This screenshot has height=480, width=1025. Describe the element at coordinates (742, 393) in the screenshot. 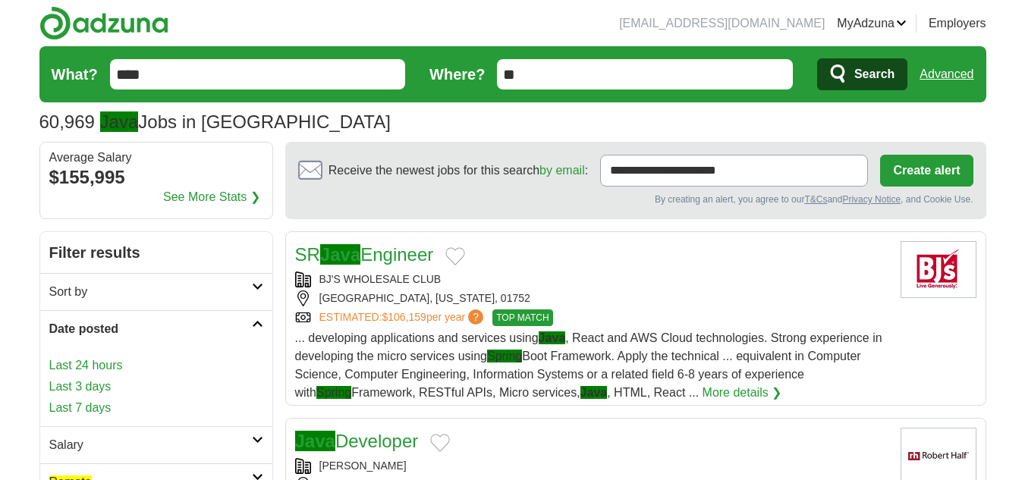

I see `a: More details ❯` at that location.